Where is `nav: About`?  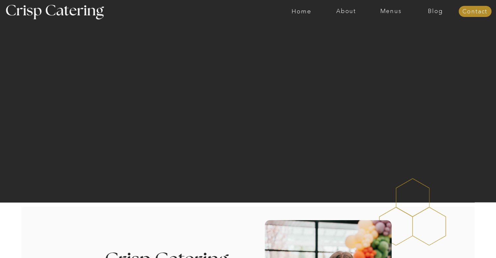 nav: About is located at coordinates (346, 11).